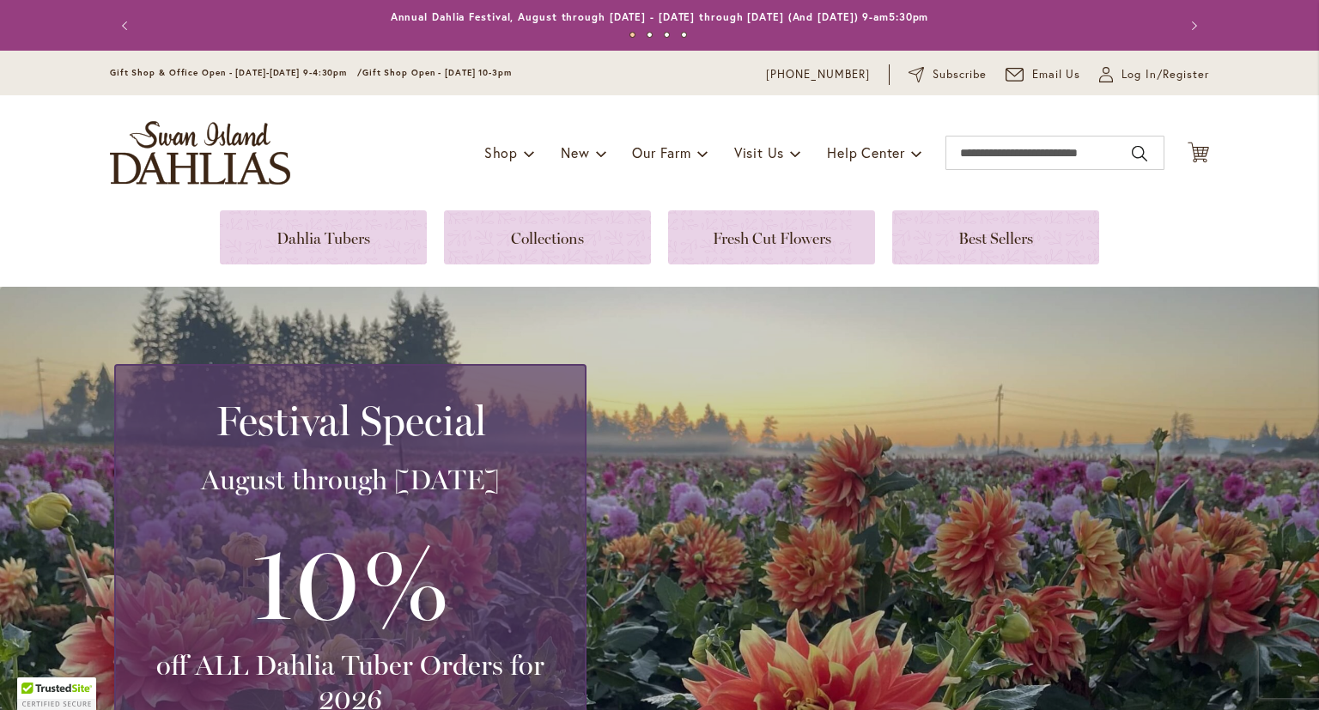  Describe the element at coordinates (759, 152) in the screenshot. I see `span: Visit Us` at that location.